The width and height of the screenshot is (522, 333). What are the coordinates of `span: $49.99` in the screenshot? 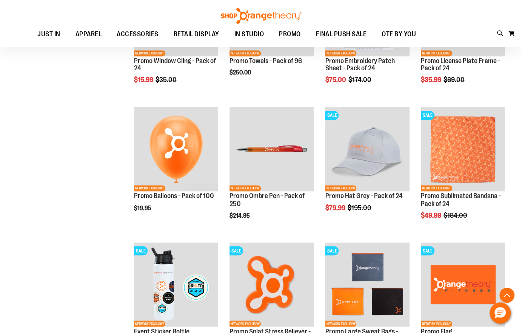 It's located at (431, 215).